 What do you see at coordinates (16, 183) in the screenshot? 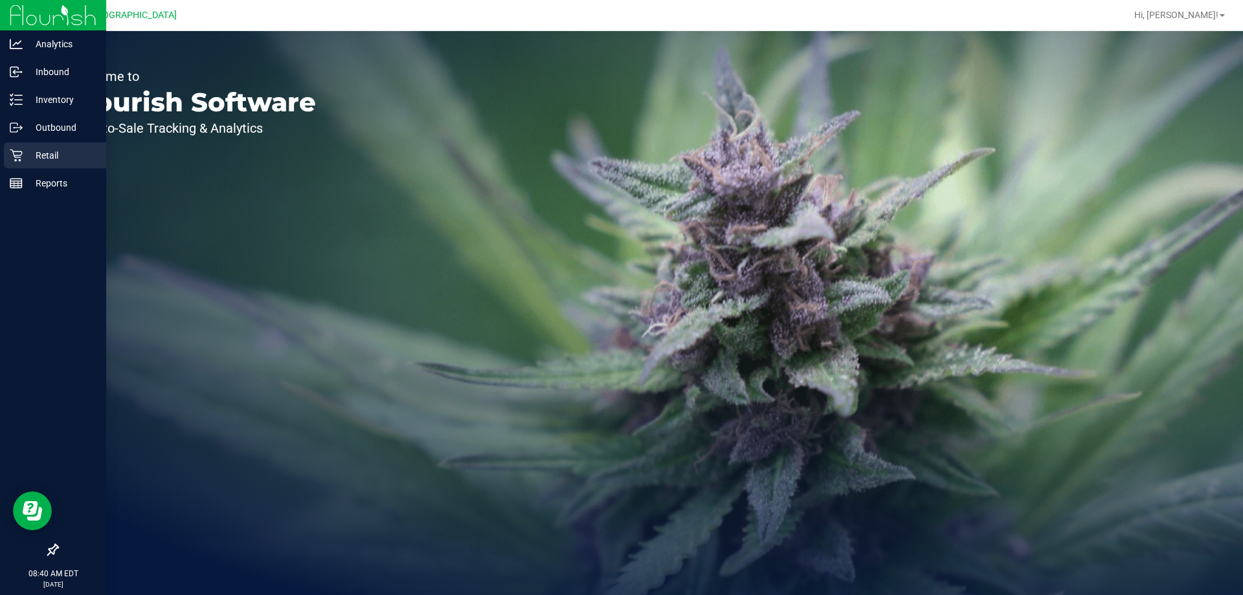
I see `inline-svg: Reports` at bounding box center [16, 183].